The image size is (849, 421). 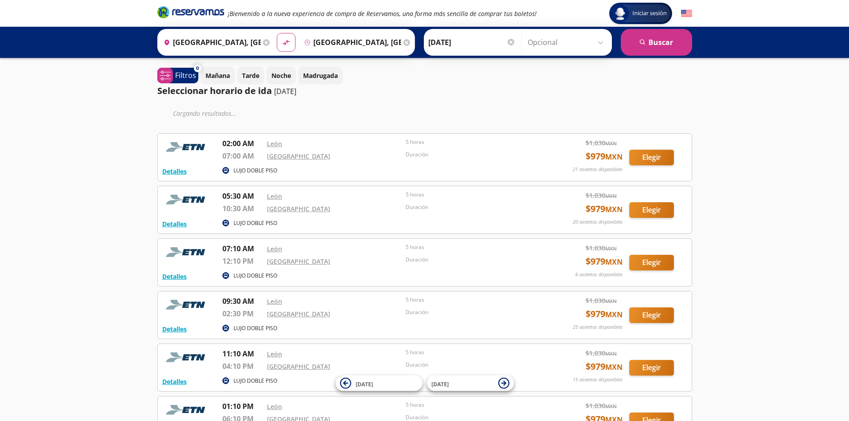 What do you see at coordinates (242, 406) in the screenshot?
I see `p: 01:10 PM` at bounding box center [242, 406].